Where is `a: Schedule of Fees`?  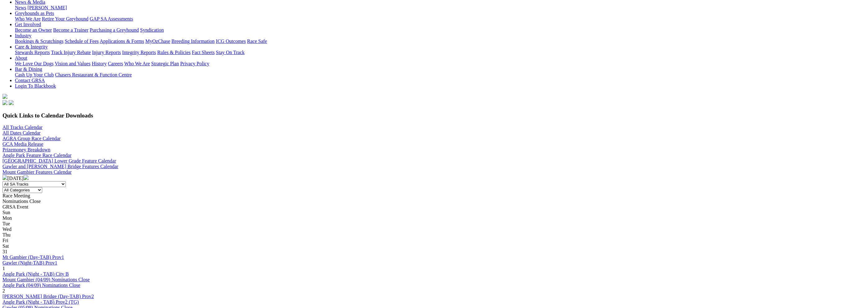 a: Schedule of Fees is located at coordinates (81, 41).